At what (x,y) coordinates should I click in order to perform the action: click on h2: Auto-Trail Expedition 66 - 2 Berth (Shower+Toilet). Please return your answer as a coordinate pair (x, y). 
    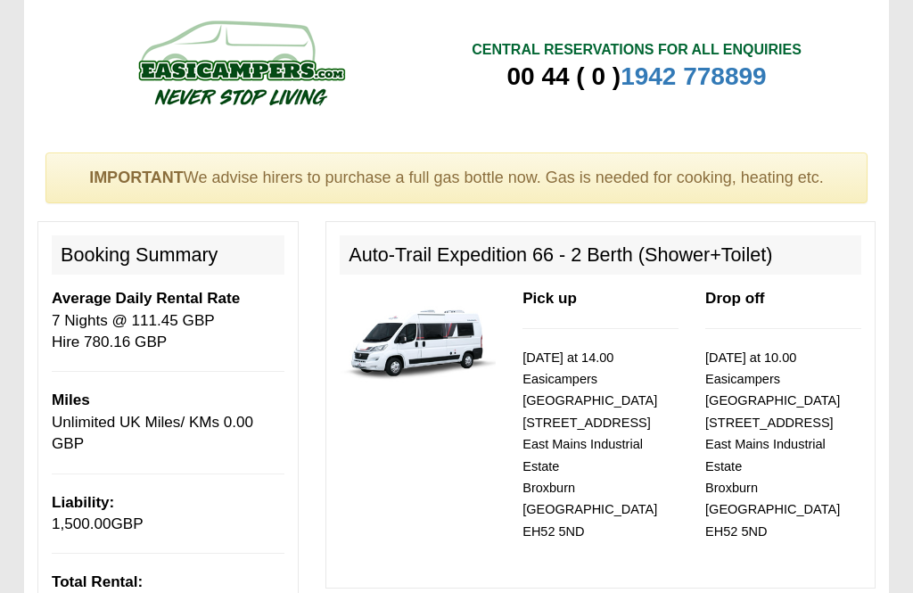
    Looking at the image, I should click on (600, 255).